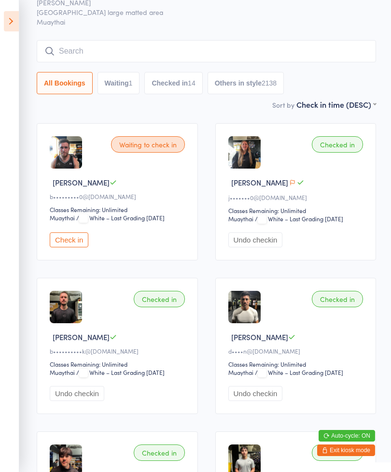 The height and width of the screenshot is (472, 391). Describe the element at coordinates (66, 307) in the screenshot. I see `img: image1738832832.png` at that location.